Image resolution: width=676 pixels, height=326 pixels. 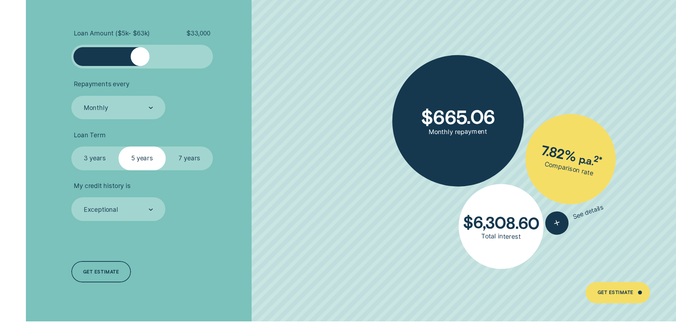 What do you see at coordinates (102, 186) in the screenshot?
I see `span: My credit history is` at bounding box center [102, 186].